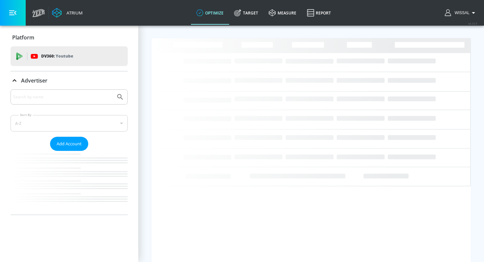 This screenshot has height=262, width=484. Describe the element at coordinates (246, 13) in the screenshot. I see `a: Target` at that location.